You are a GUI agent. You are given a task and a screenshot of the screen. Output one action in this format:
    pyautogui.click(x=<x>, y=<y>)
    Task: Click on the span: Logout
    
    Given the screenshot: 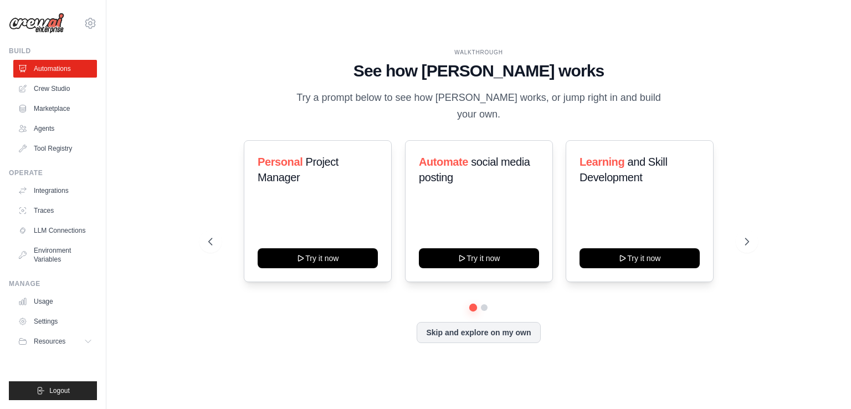 What is the action you would take?
    pyautogui.click(x=59, y=391)
    